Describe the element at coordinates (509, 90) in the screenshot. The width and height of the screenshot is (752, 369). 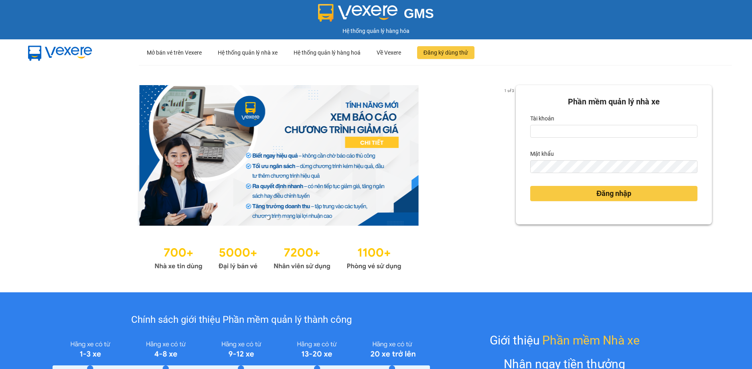
I see `p: 1 of 3` at that location.